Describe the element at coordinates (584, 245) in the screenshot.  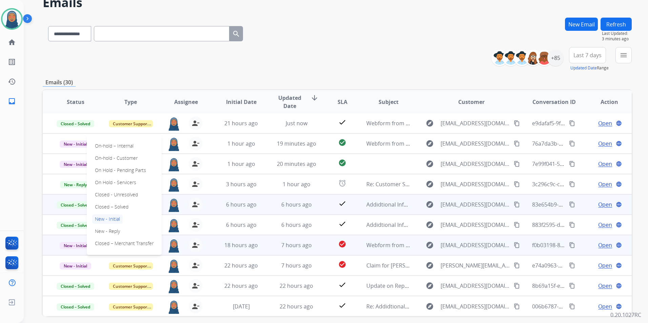
I see `span: f0b03198-8d5d-454b-81ab-8e33c224ad47` at that location.